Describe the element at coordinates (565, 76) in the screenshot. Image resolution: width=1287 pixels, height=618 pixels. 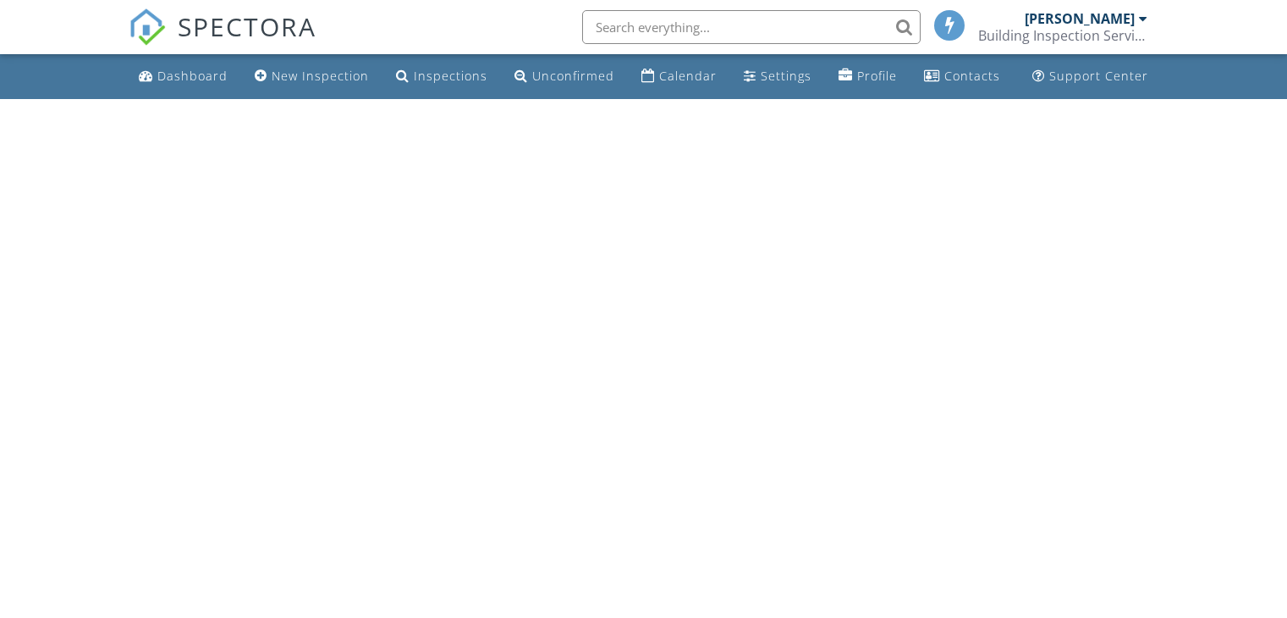
I see `a: Unconfirmed` at that location.